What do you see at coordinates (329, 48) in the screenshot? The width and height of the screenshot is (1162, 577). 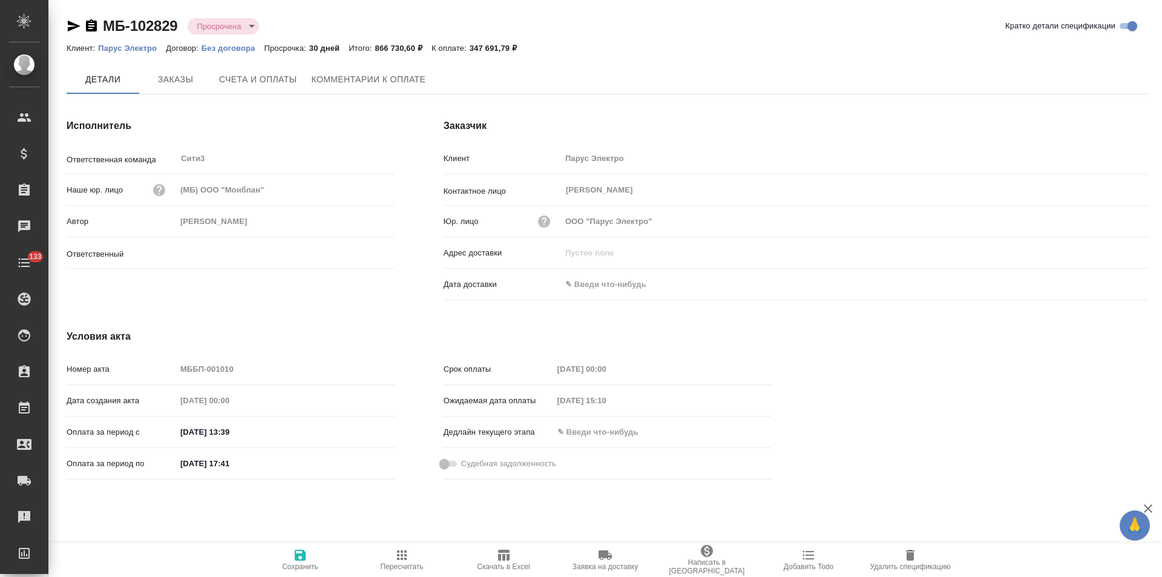 I see `p: 30 дней` at bounding box center [329, 48].